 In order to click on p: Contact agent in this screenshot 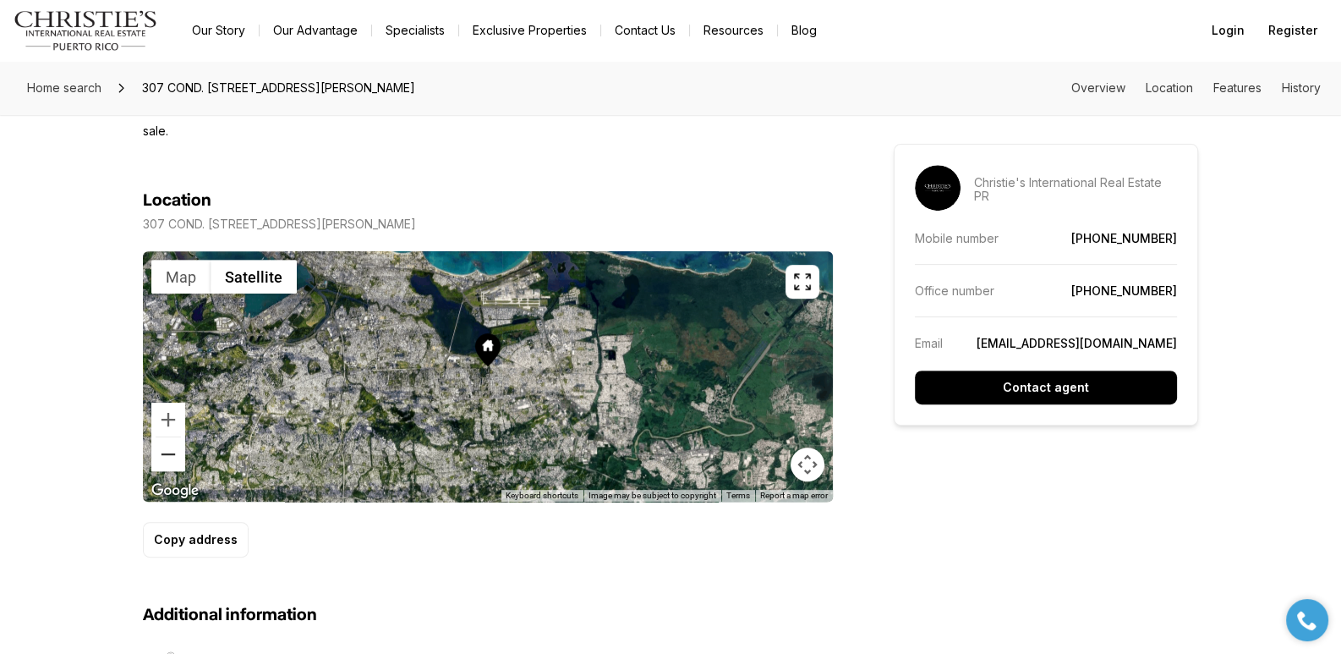, I will do `click(1046, 387)`.